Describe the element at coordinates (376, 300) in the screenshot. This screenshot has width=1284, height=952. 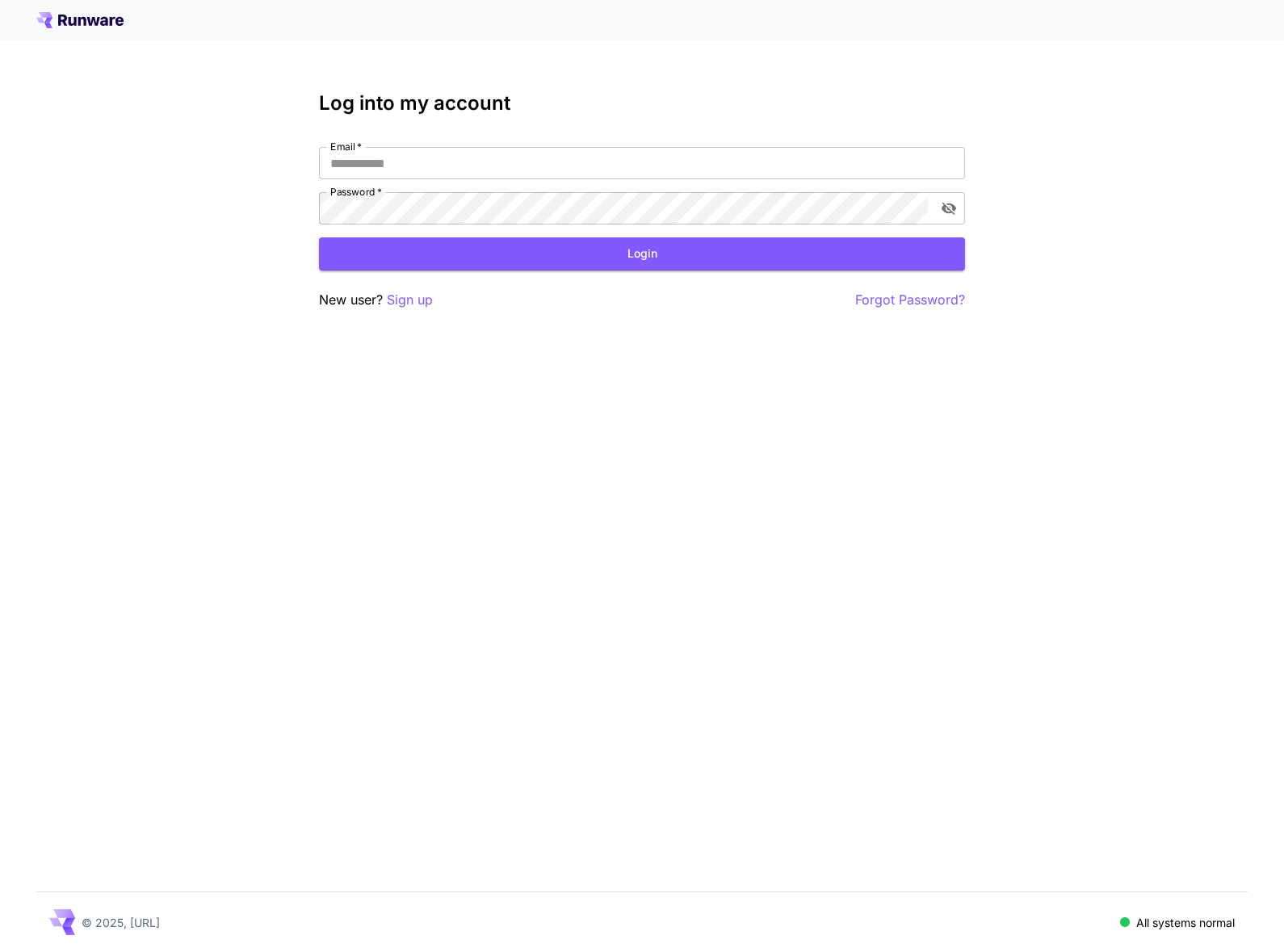
I see `p: New user?` at that location.